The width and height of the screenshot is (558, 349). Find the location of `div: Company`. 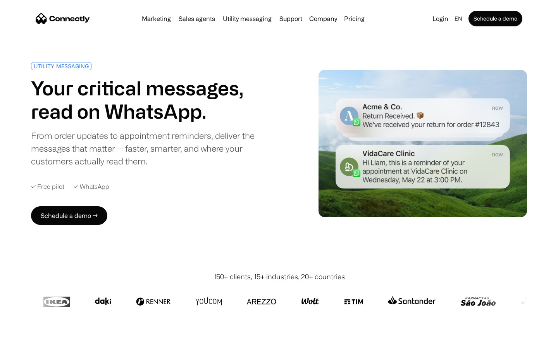

div: Company is located at coordinates (323, 19).